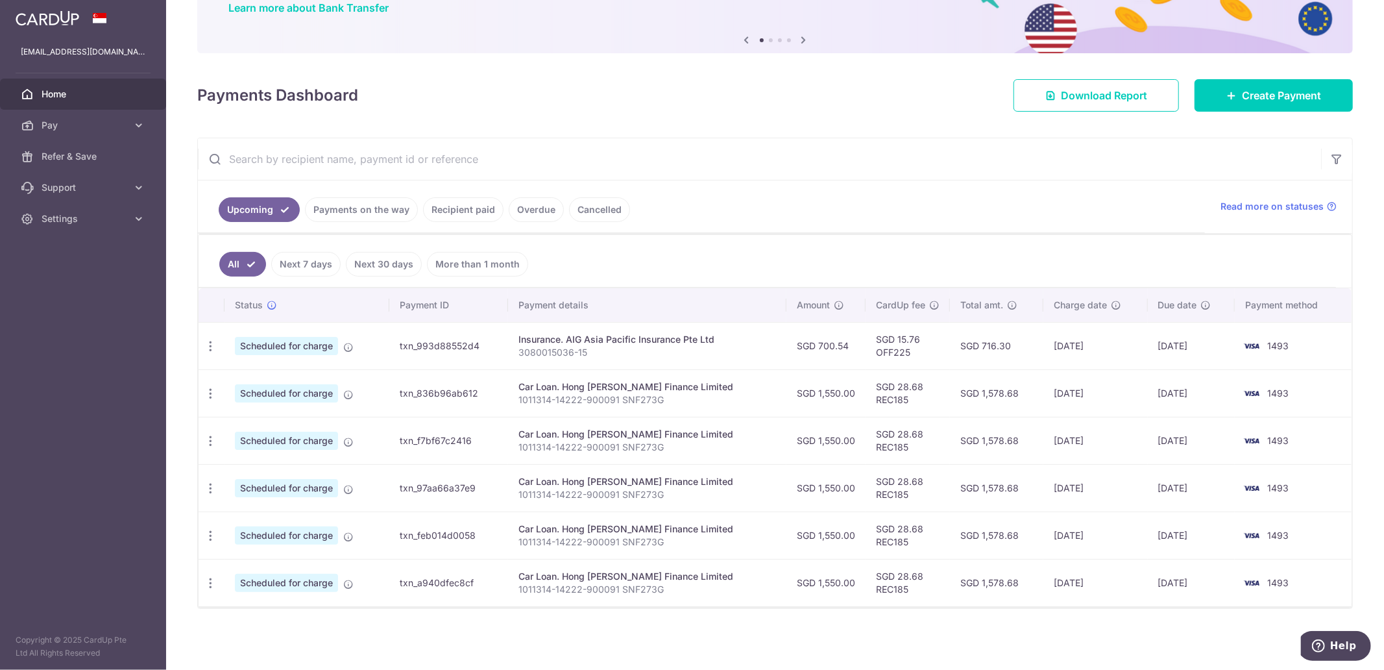  What do you see at coordinates (908, 345) in the screenshot?
I see `td: SGD 15.76 OFF225` at bounding box center [908, 345].